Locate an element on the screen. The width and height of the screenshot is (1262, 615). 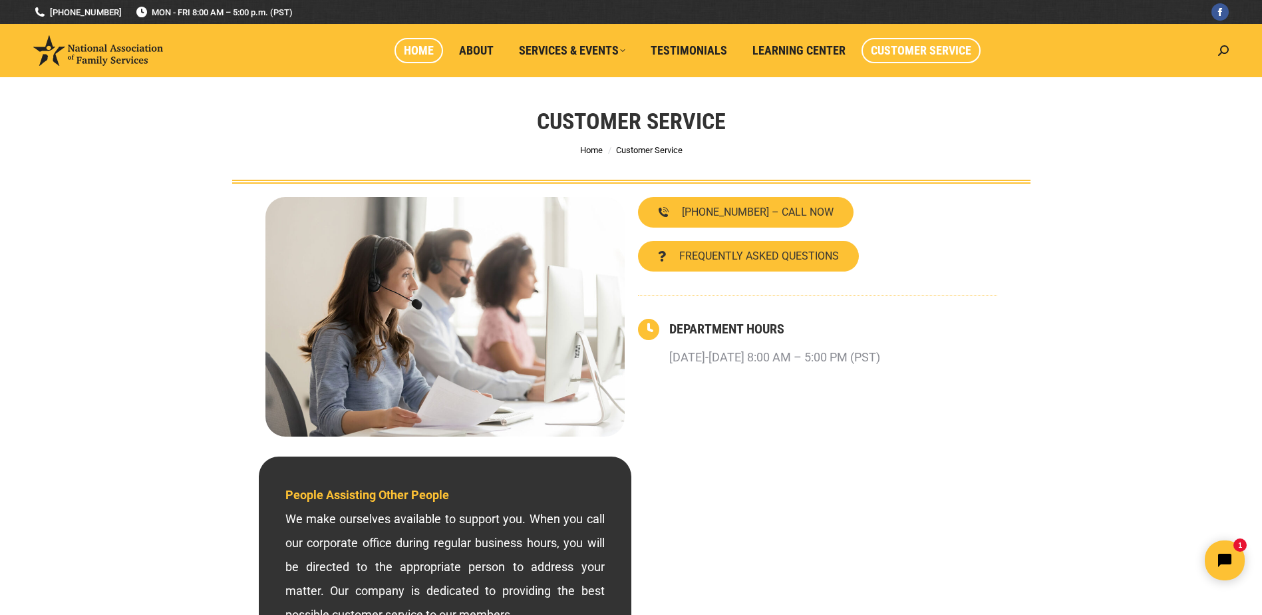
a: FREQUENTLY ASKED QUESTIONS is located at coordinates (748, 256).